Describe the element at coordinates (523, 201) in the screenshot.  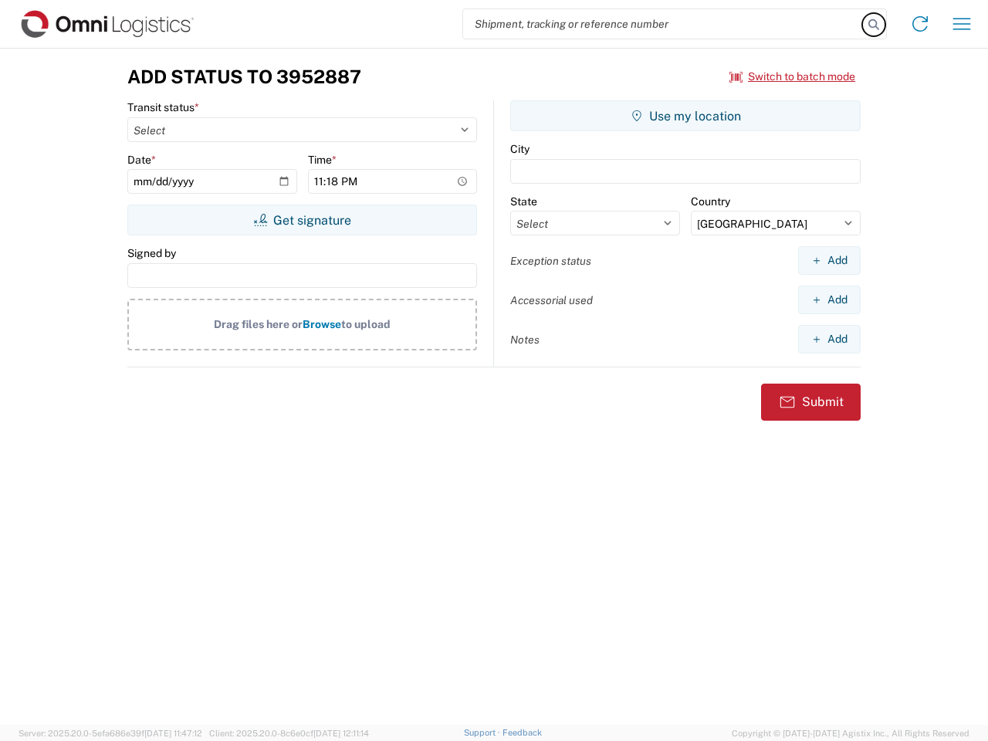
I see `label: State` at that location.